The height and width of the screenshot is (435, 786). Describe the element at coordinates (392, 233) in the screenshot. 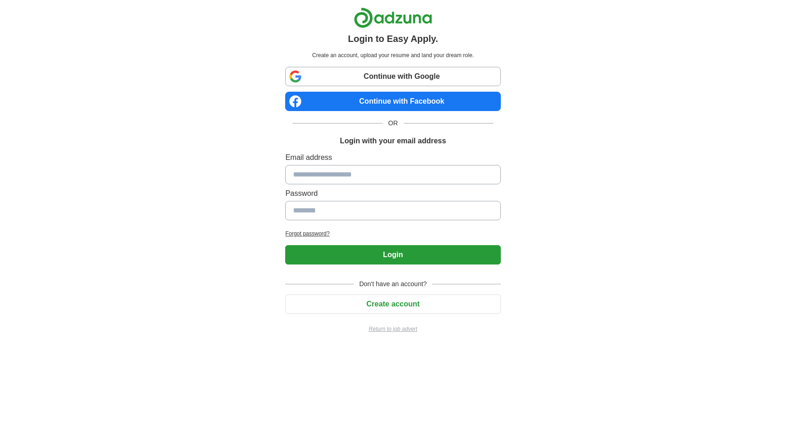

I see `h2: Forgot password?` at that location.